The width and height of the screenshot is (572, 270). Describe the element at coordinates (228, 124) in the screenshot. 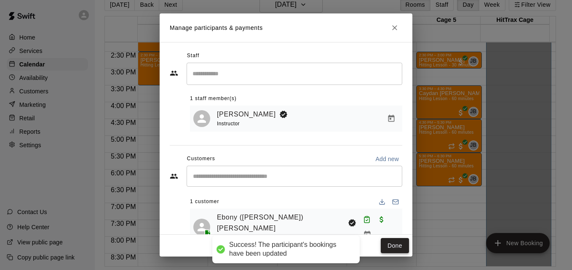

I see `span: Instructor` at that location.